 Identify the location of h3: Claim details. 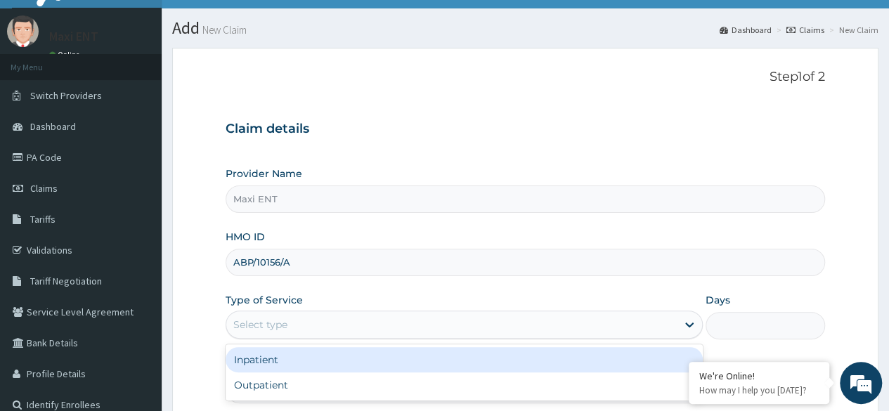
(525, 129).